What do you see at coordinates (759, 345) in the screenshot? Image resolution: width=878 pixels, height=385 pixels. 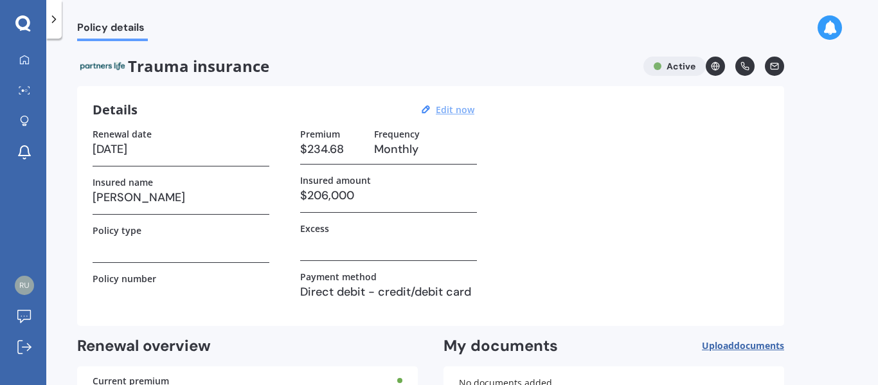 I see `span: documents` at bounding box center [759, 345].